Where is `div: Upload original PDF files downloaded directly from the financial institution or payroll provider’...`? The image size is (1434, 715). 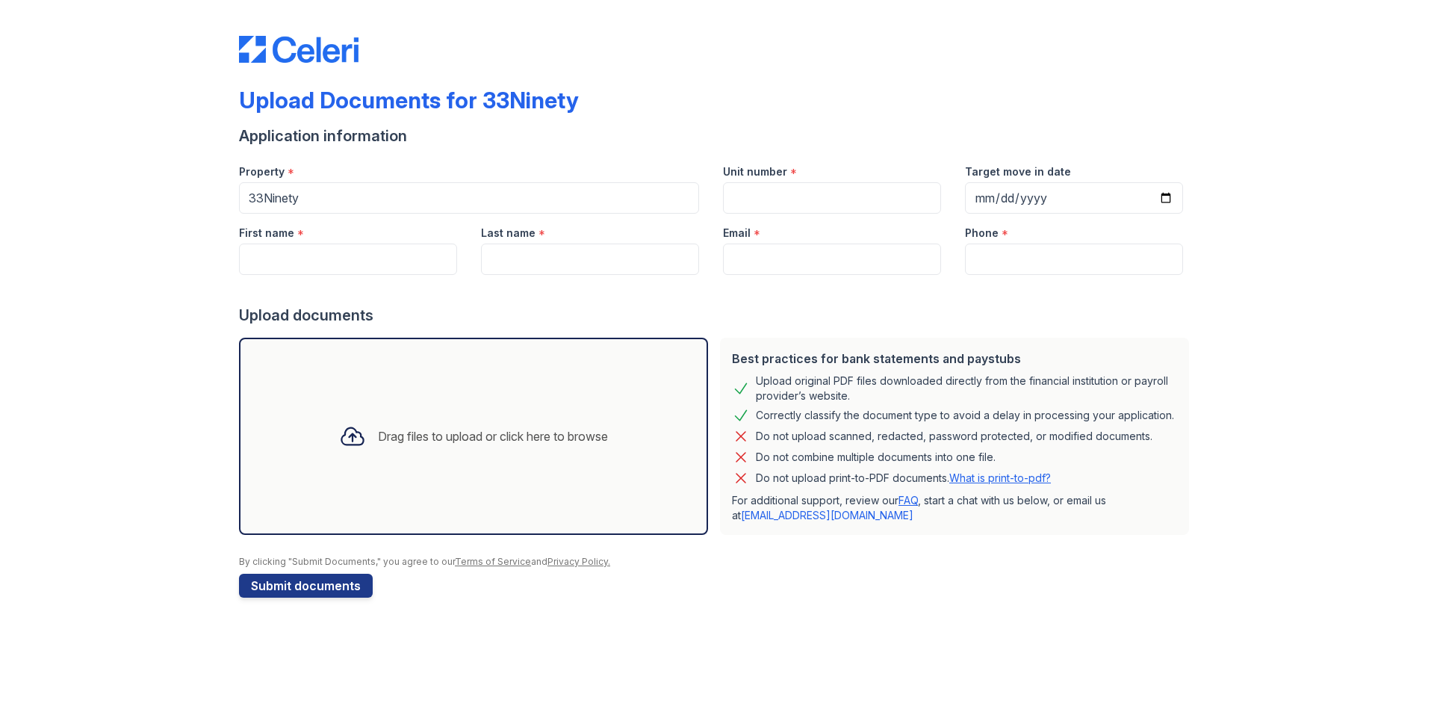 div: Upload original PDF files downloaded directly from the financial institution or payroll provider’... is located at coordinates (966, 388).